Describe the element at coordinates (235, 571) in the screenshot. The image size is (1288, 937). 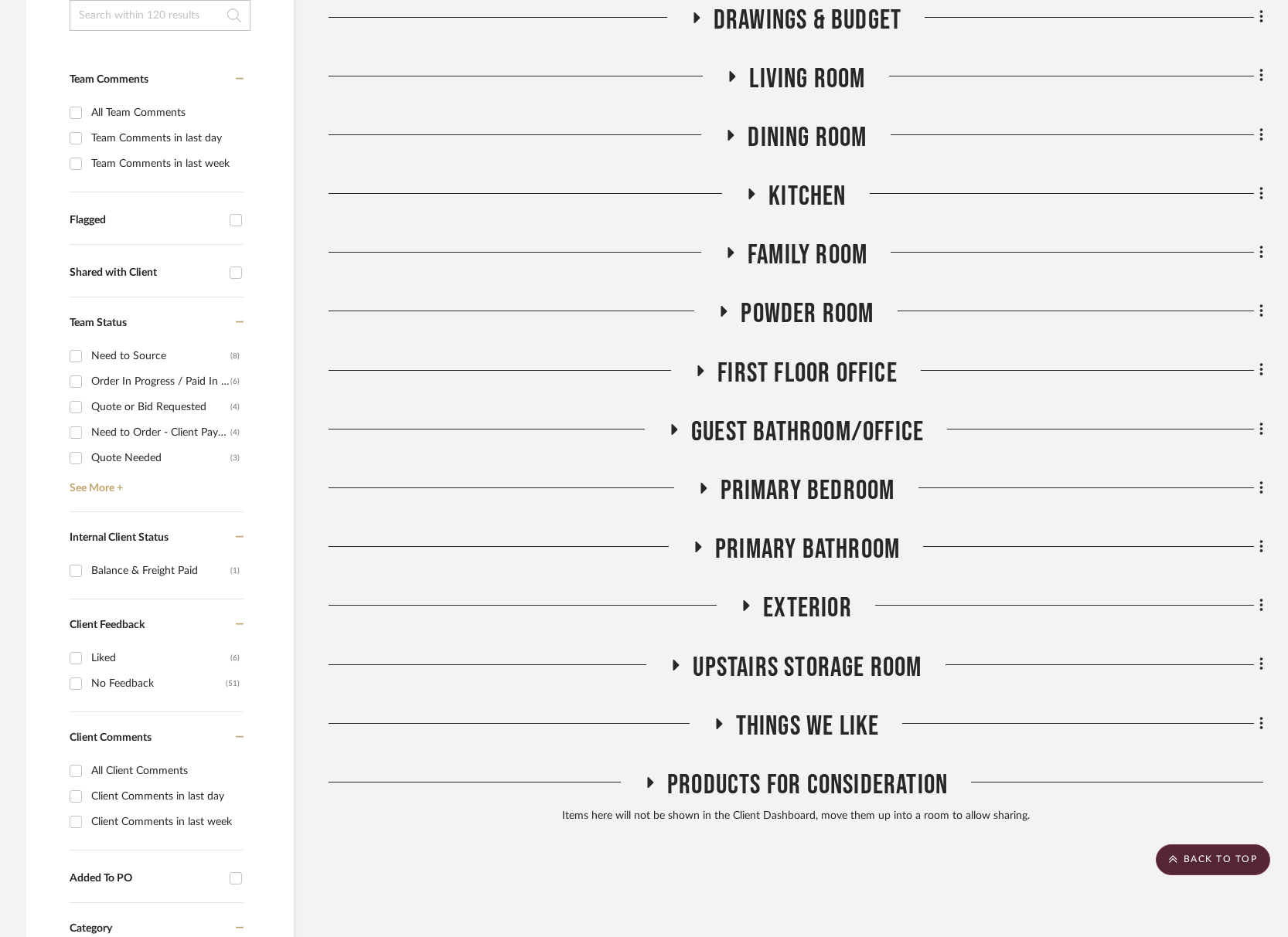
I see `div: (1)` at that location.